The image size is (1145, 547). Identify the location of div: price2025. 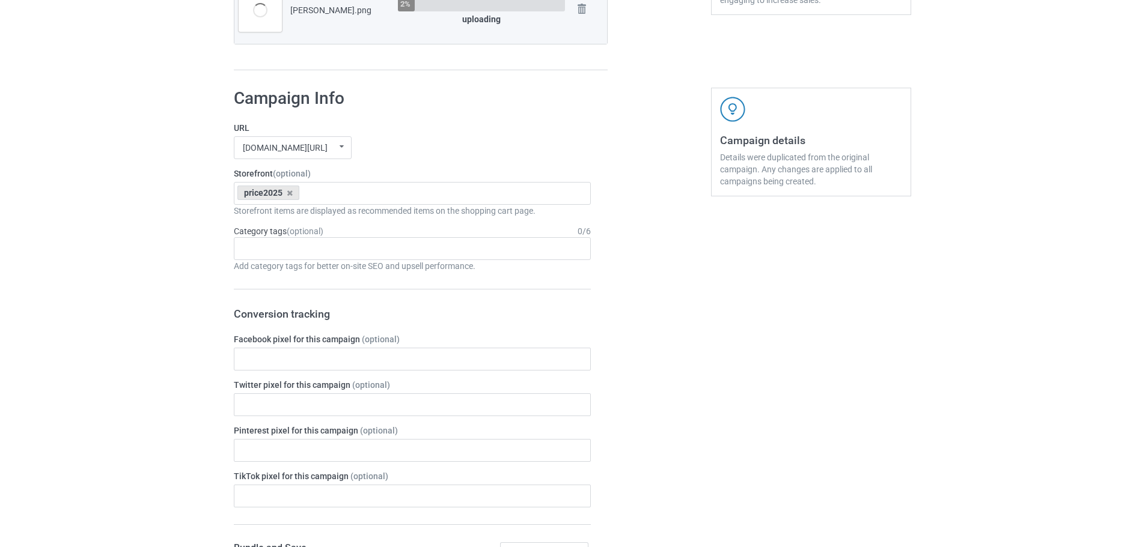
(268, 193).